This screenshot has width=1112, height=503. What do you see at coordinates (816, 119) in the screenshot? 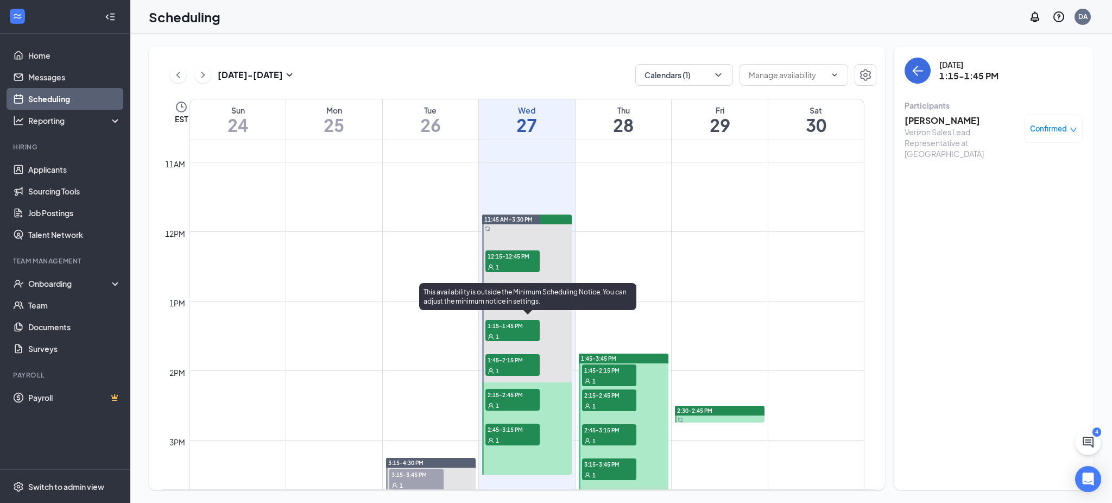
I see `a: August 30, 2025` at bounding box center [816, 119].